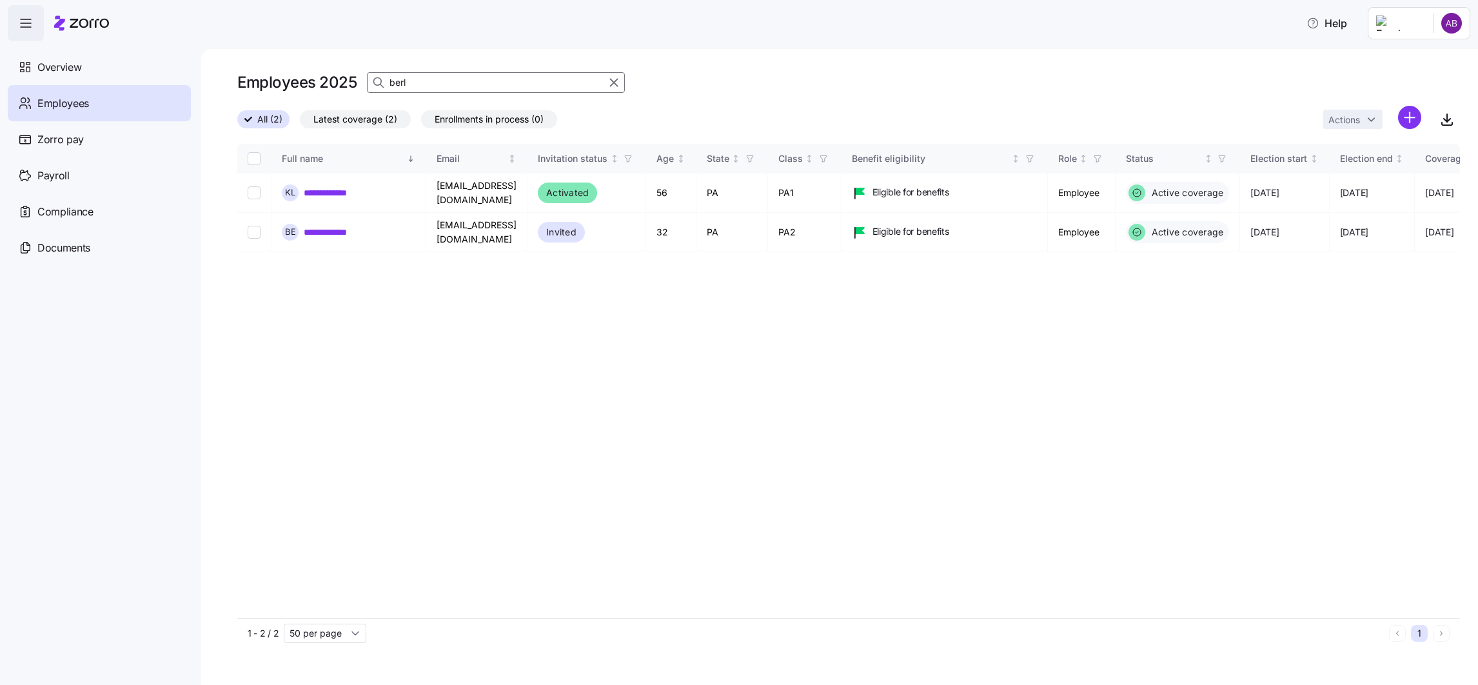 The image size is (1478, 685). Describe the element at coordinates (805, 193) in the screenshot. I see `td: PA1` at that location.